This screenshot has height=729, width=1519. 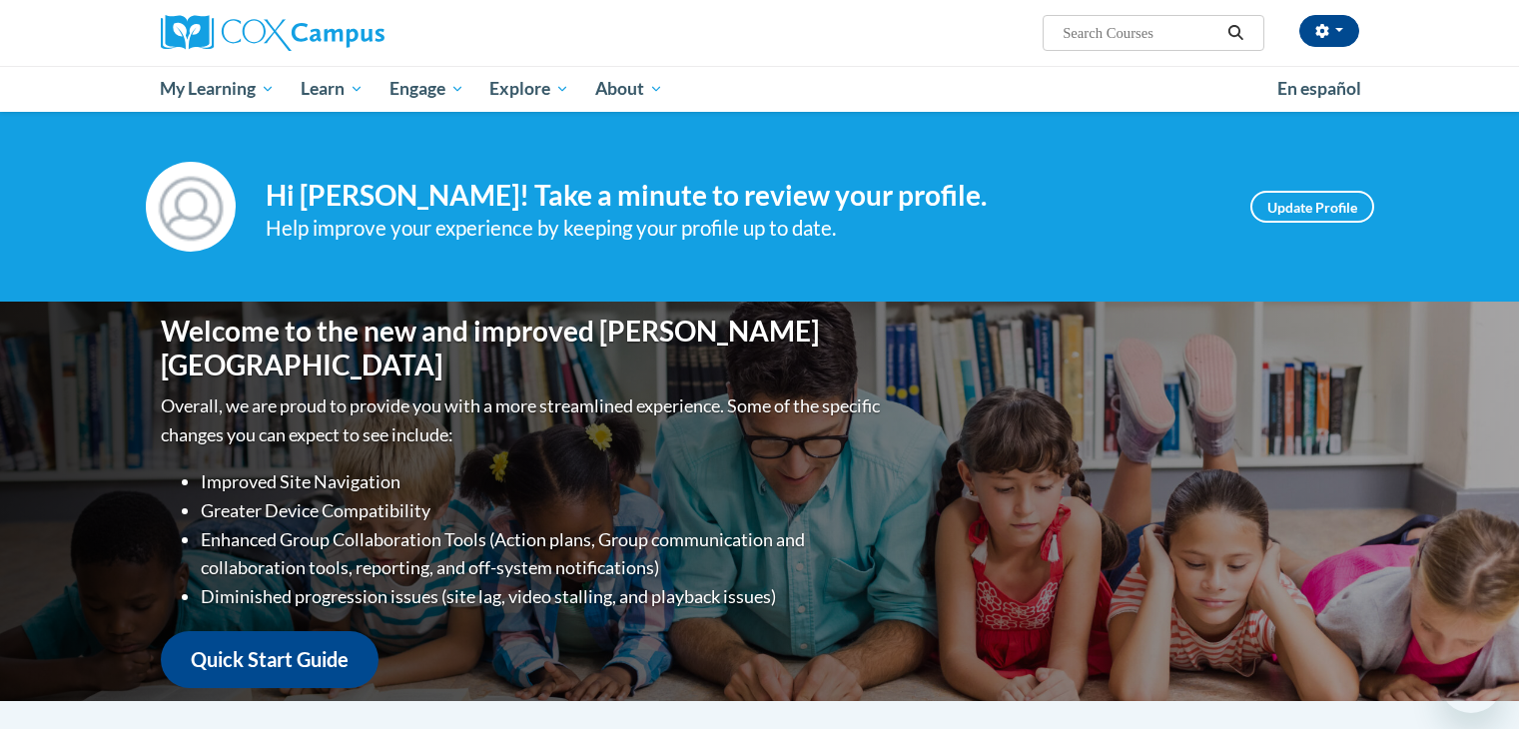 What do you see at coordinates (1235, 33) in the screenshot?
I see `button: Search` at bounding box center [1235, 33].